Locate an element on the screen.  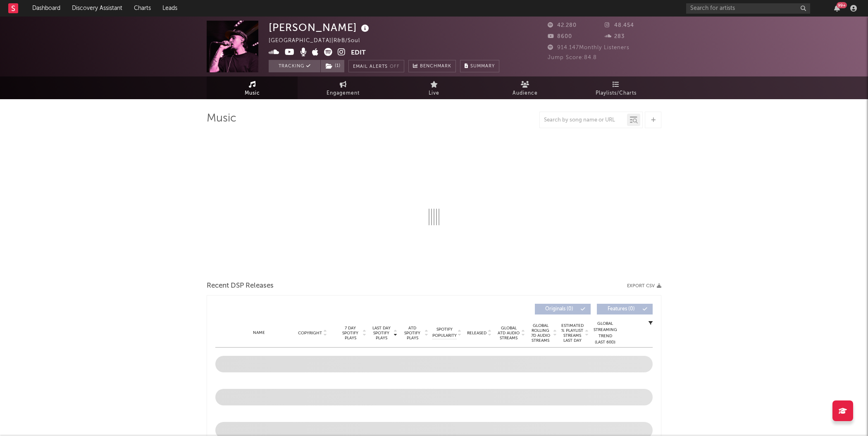
span: Originals ( 0 ) is located at coordinates (559, 309).